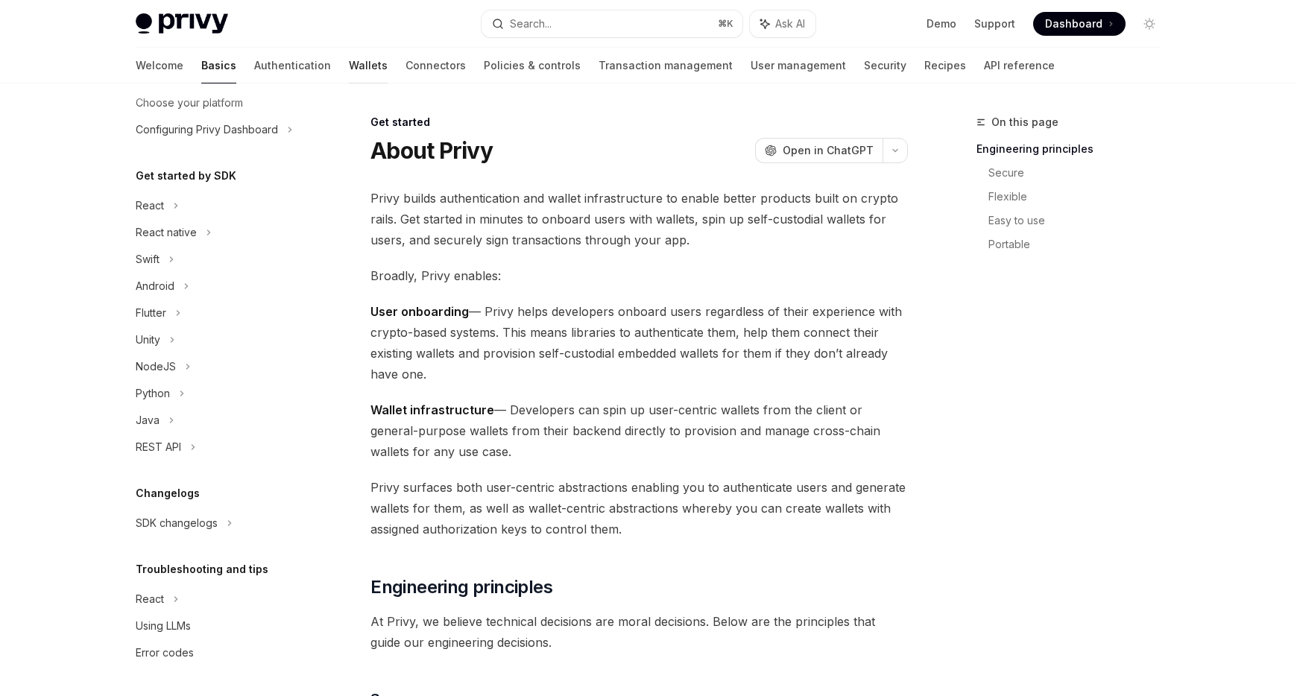 The height and width of the screenshot is (696, 1297). What do you see at coordinates (292, 66) in the screenshot?
I see `a: Authentication` at bounding box center [292, 66].